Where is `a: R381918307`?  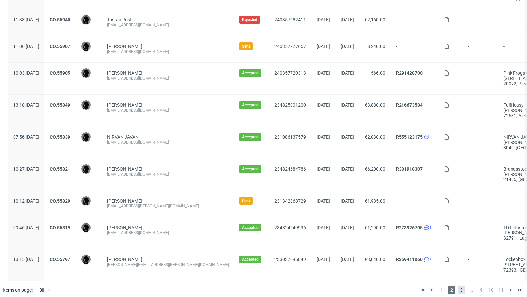 a: R381918307 is located at coordinates (409, 169).